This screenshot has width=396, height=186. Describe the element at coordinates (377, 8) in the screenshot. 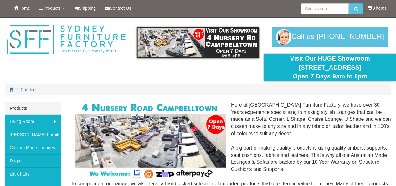

I see `li: 0 items` at that location.